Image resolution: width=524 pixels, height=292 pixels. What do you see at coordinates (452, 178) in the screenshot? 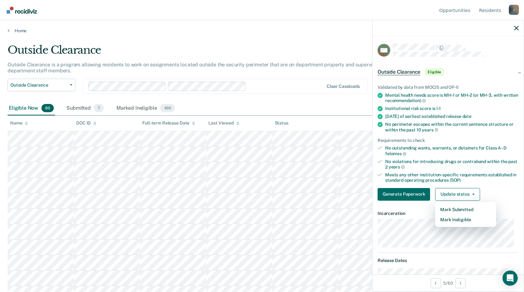
I see `div: Meets any other institution-specific requirements established in standard operating procedures` at bounding box center [452, 178].